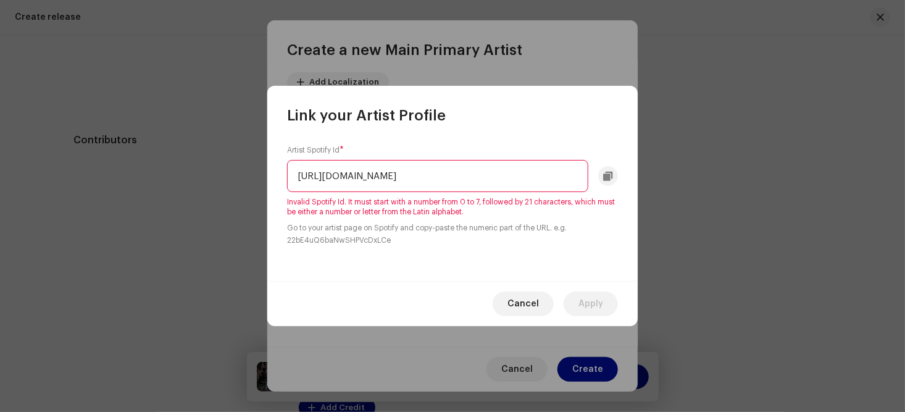  I want to click on input: e.g. 22bE4uQ6baNwSHPVcDxLCe, so click(437, 176).